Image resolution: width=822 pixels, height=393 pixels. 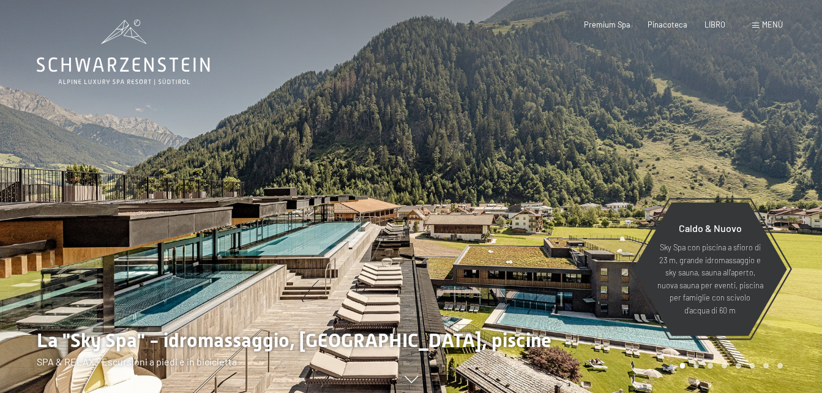 I want to click on a: Pinacoteca, so click(x=667, y=24).